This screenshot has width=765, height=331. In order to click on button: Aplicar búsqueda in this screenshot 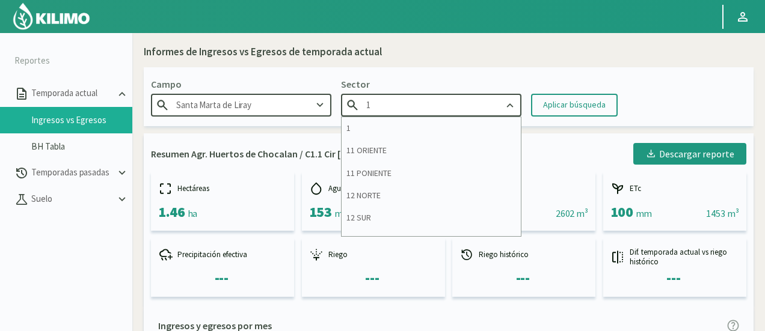, I will do `click(574, 105)`.